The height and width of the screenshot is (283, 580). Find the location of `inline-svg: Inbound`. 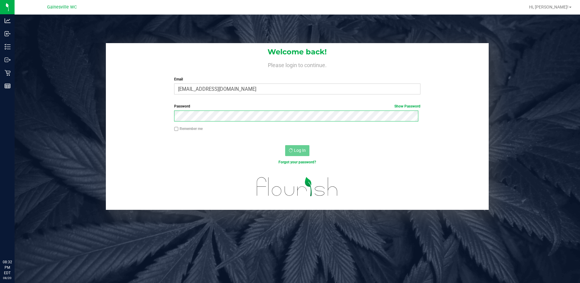

inline-svg: Inbound is located at coordinates (8, 34).